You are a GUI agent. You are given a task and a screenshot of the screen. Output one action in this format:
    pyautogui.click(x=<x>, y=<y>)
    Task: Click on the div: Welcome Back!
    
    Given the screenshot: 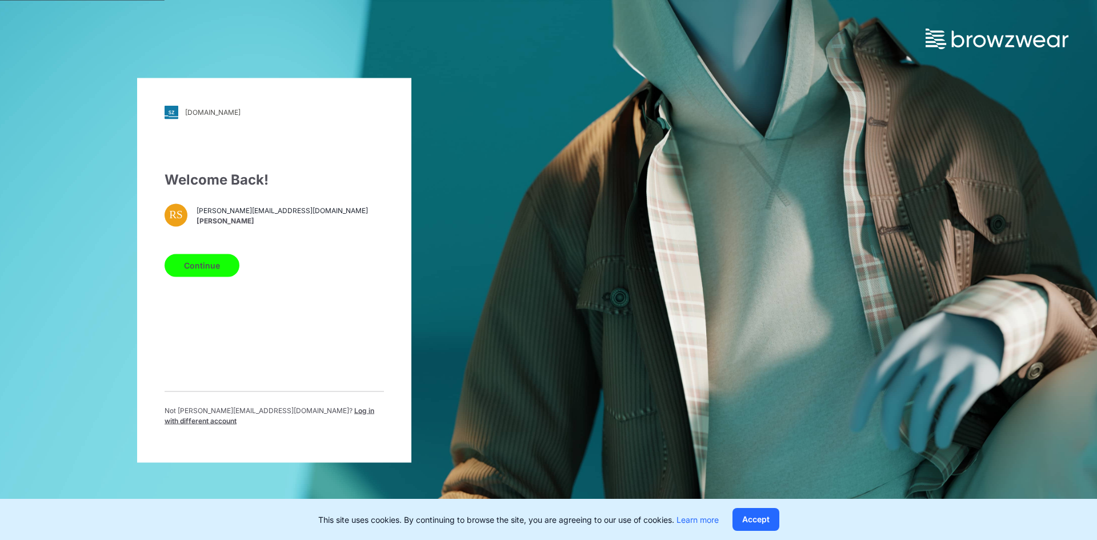 What is the action you would take?
    pyautogui.click(x=274, y=179)
    